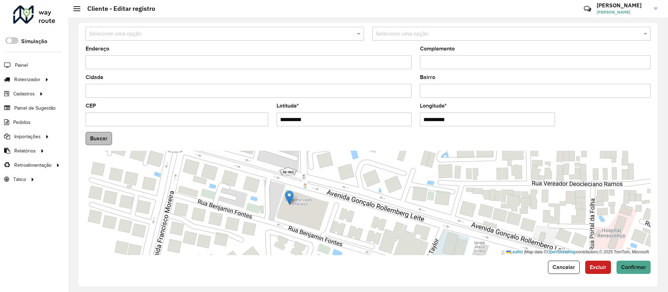  I want to click on span: Tático, so click(19, 179).